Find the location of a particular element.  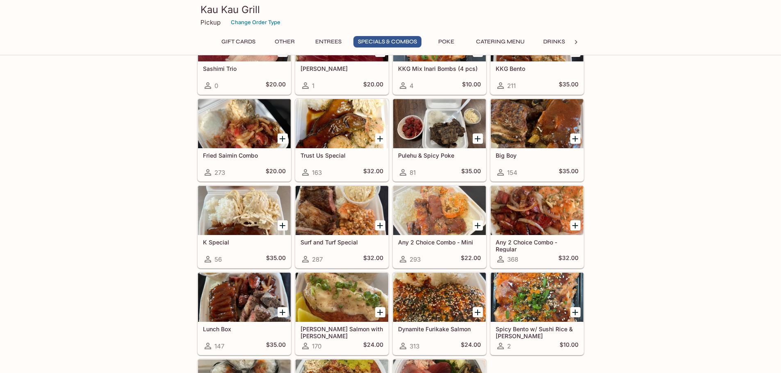

span: 163 is located at coordinates (317, 172).